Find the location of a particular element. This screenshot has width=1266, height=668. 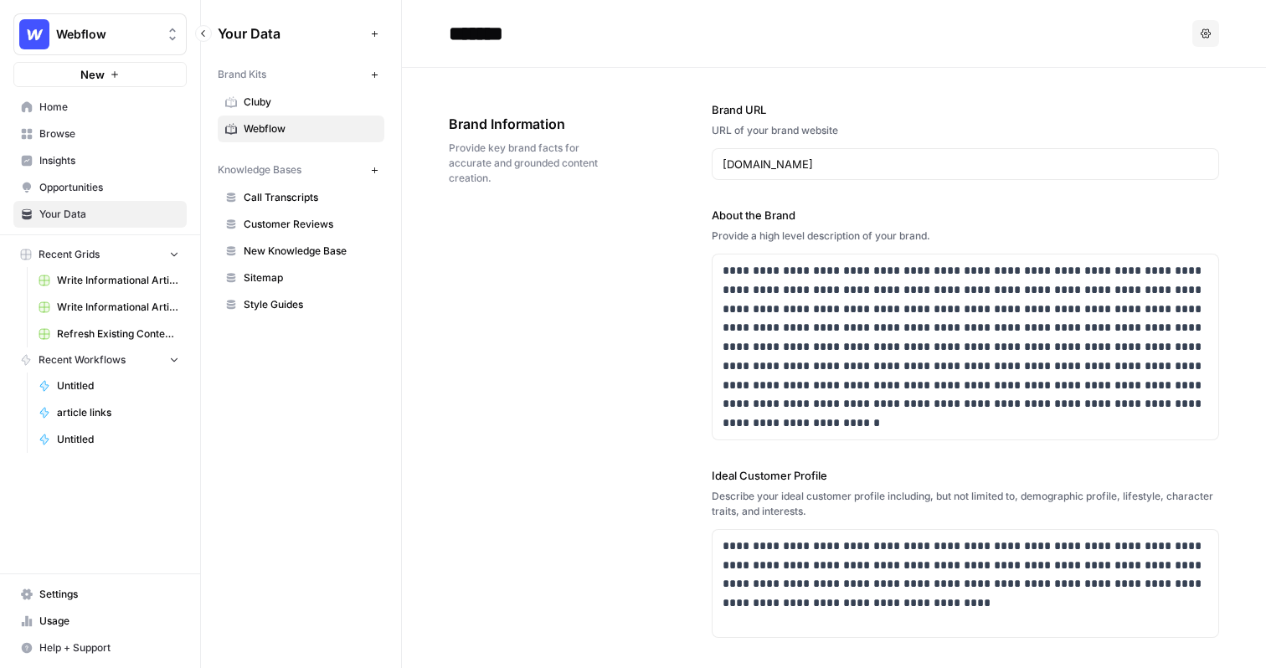

button: Recent Workflows is located at coordinates (100, 360).